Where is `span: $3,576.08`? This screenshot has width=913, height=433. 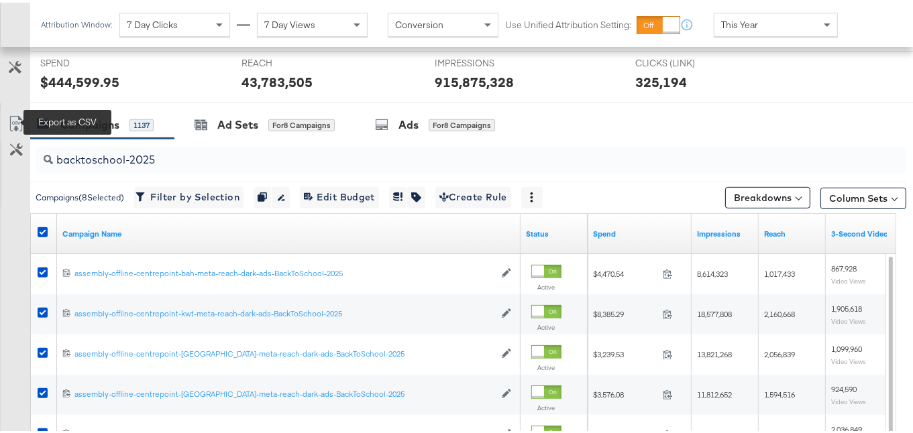 span: $3,576.08 is located at coordinates (625, 392).